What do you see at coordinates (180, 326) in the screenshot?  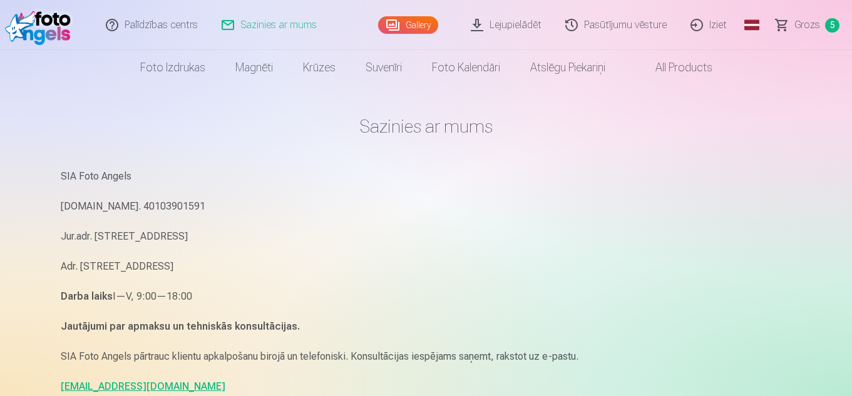 I see `strong: Jautājumi par apmaksu un tehniskās konsultācijas.` at bounding box center [180, 326].